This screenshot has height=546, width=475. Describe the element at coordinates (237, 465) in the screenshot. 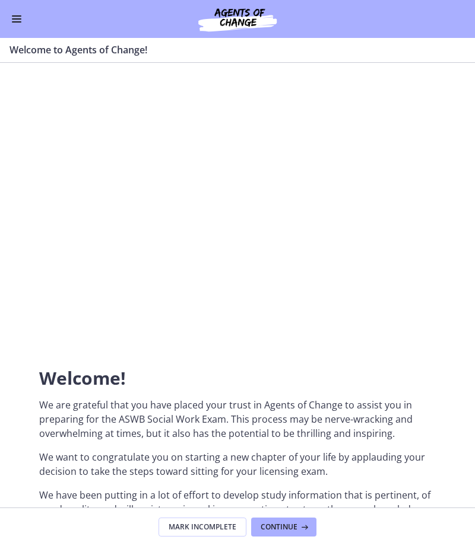

I see `p: We want to congratulate you on starting a new chapter of your life by applauding your decision to...` at that location.